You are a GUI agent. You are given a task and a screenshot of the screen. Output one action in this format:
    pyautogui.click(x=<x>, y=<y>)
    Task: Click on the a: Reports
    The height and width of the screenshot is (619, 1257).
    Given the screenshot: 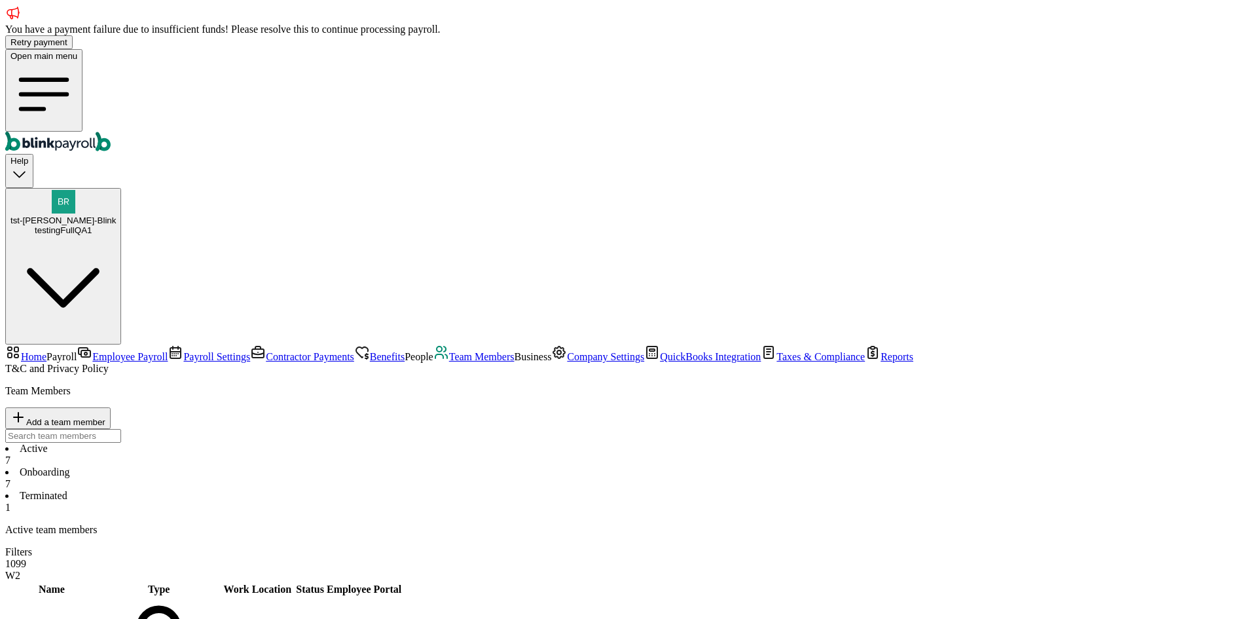 What is the action you would take?
    pyautogui.click(x=889, y=356)
    